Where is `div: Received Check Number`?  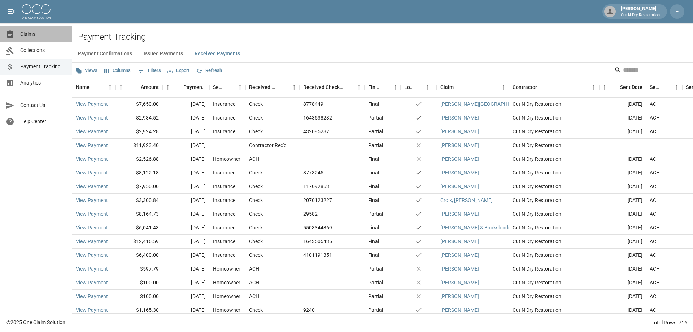 div: Received Check Number is located at coordinates (324, 87).